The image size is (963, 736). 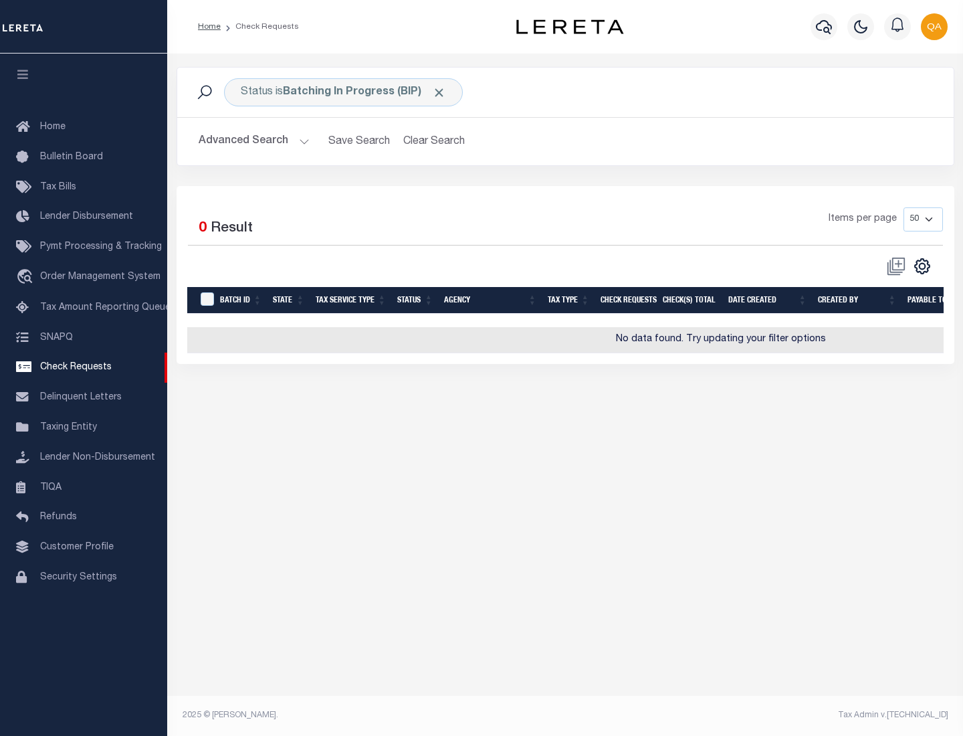 I want to click on span: Items per page, so click(x=863, y=219).